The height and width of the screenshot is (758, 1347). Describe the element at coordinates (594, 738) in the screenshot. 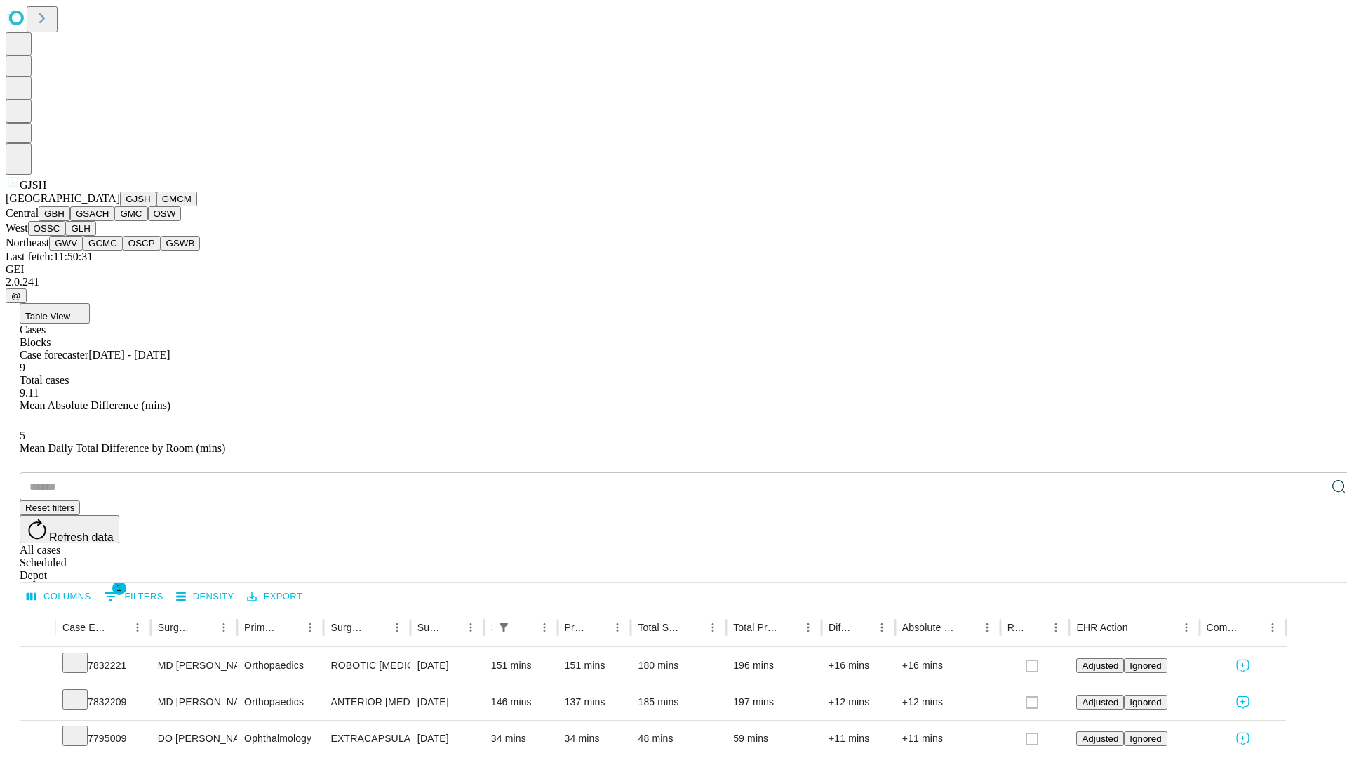

I see `div: 34 mins` at that location.